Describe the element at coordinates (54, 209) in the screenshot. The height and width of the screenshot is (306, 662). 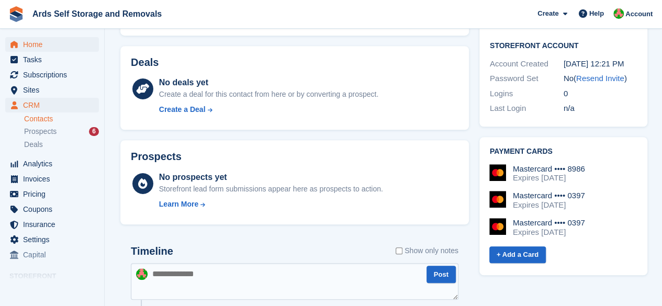
I see `span: Coupons` at that location.